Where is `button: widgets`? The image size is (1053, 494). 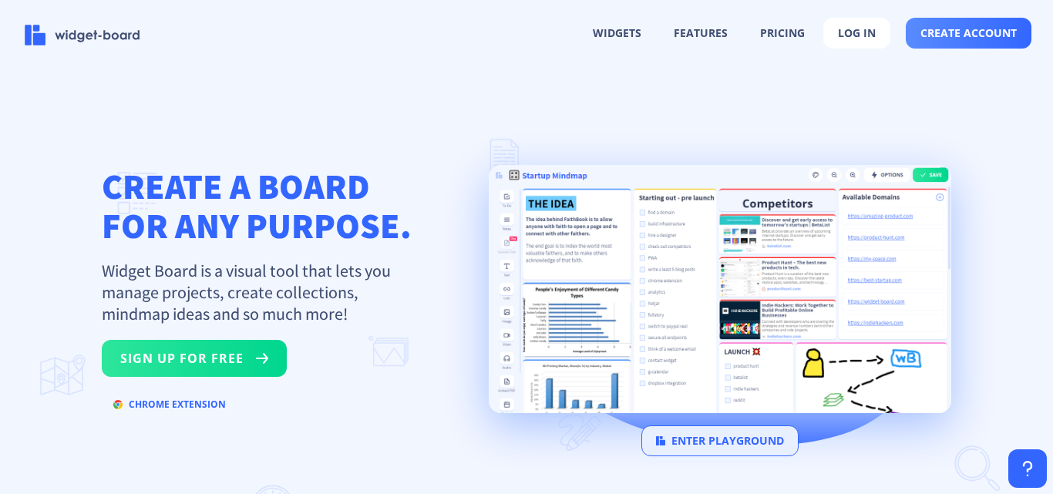 button: widgets is located at coordinates (617, 33).